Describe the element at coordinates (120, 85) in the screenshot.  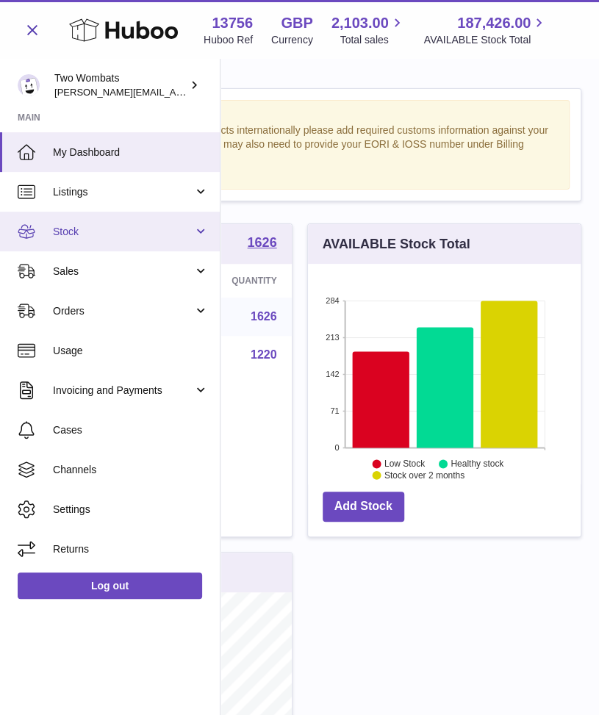
I see `div: Two Wombats` at that location.